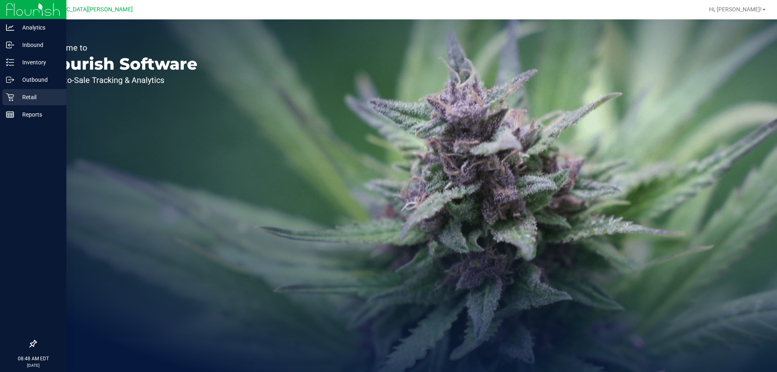 Image resolution: width=777 pixels, height=372 pixels. I want to click on inline-svg: Reports, so click(10, 115).